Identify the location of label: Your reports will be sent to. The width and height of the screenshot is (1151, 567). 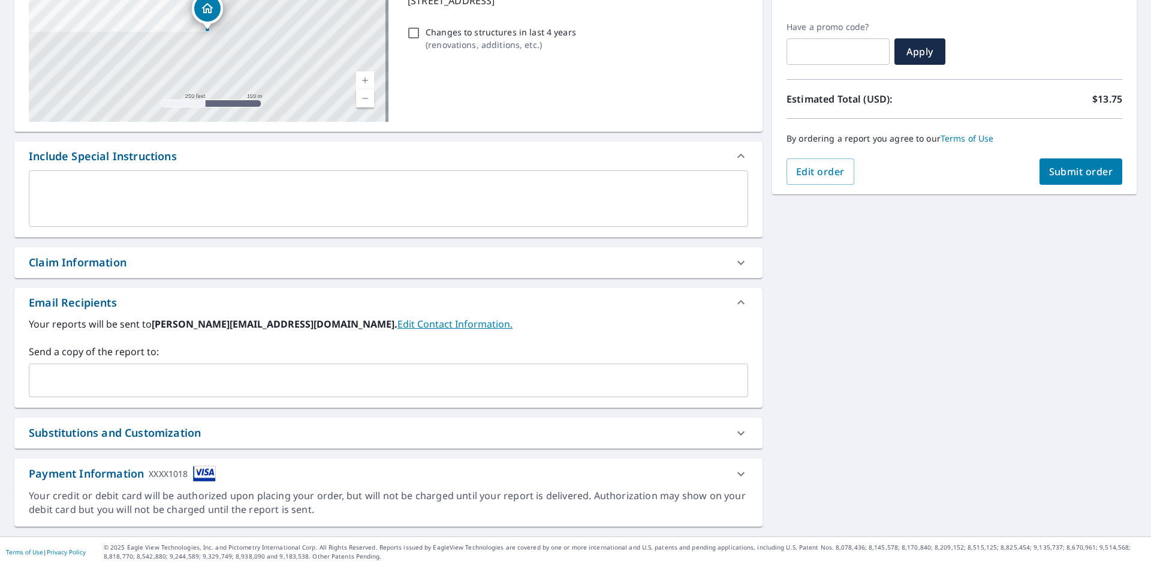
(389, 324).